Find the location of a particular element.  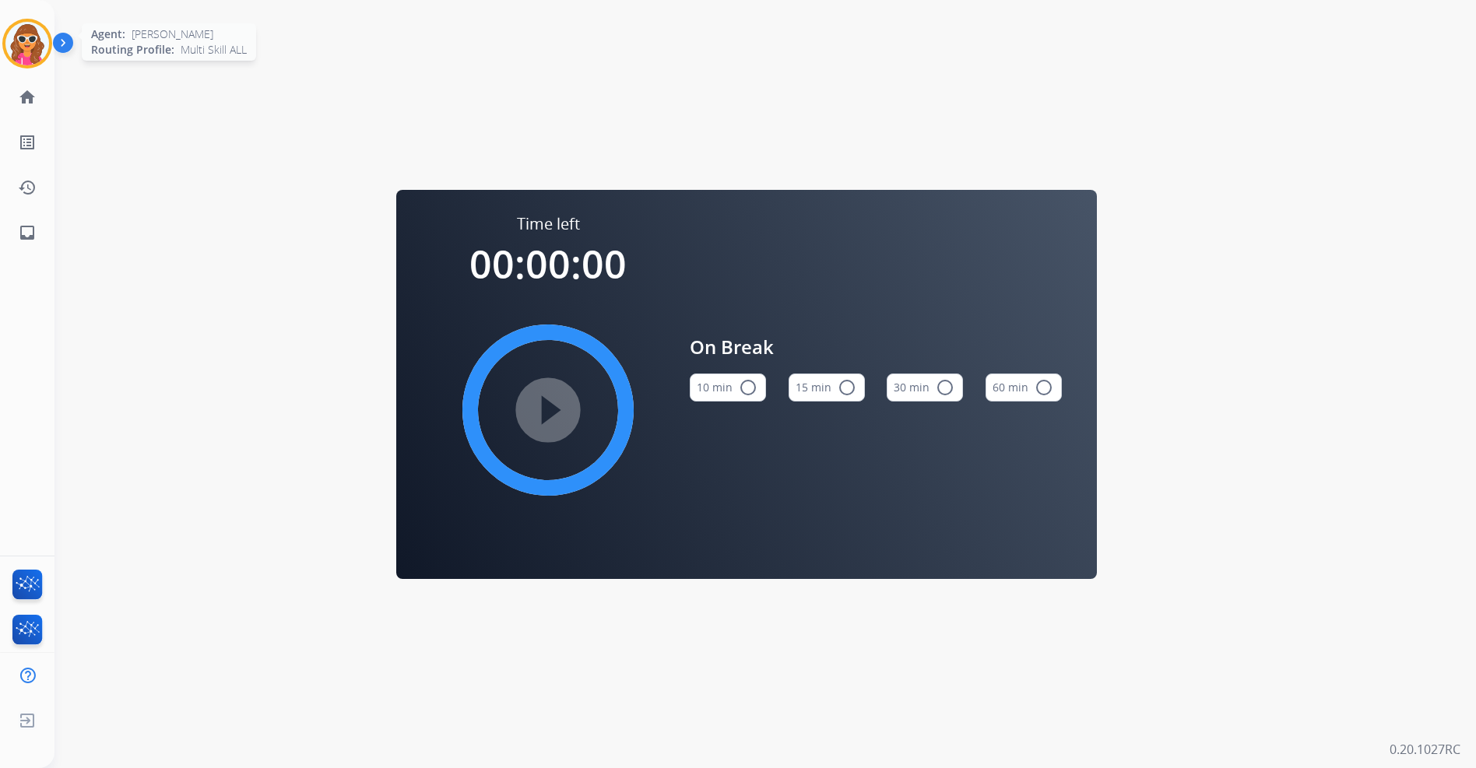

mat-icon: history is located at coordinates (27, 188).